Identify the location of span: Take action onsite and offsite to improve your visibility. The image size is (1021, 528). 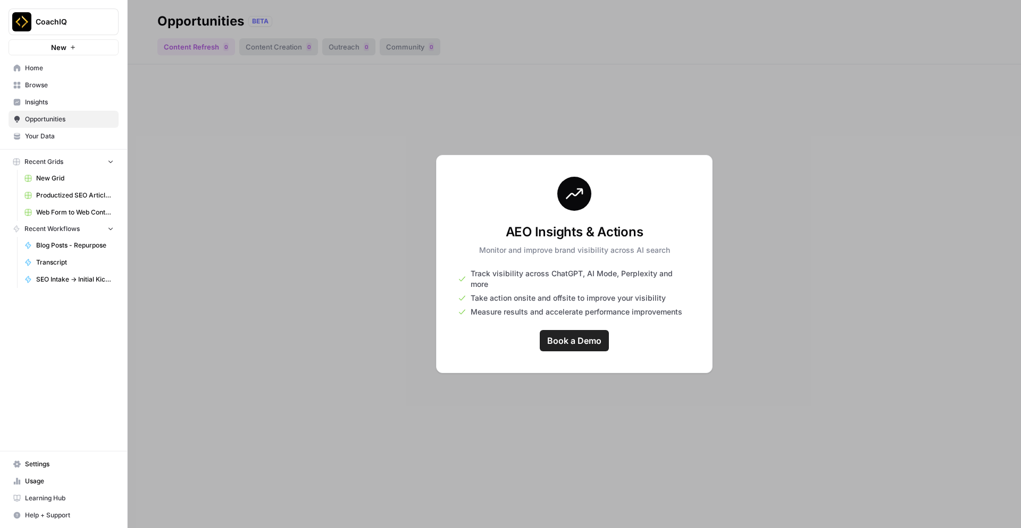
(568, 298).